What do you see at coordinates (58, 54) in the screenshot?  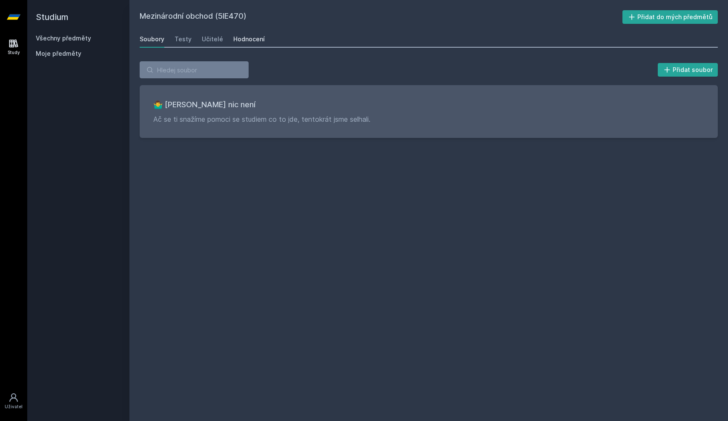 I see `span: Moje předměty` at bounding box center [58, 54].